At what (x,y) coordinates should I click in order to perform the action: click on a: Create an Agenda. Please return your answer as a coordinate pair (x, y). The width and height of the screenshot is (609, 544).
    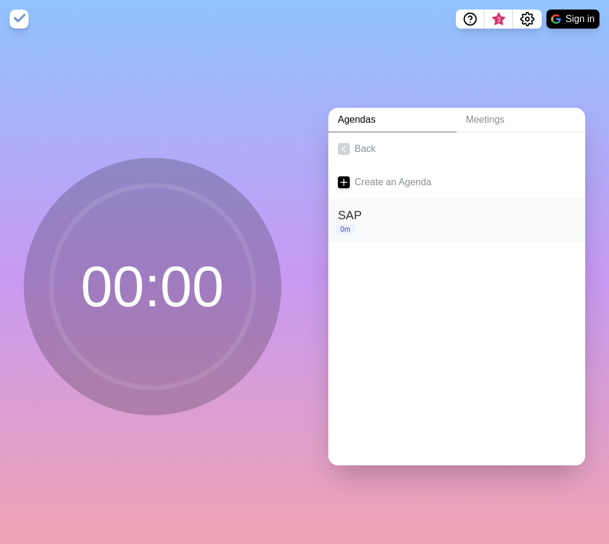
    Looking at the image, I should click on (456, 182).